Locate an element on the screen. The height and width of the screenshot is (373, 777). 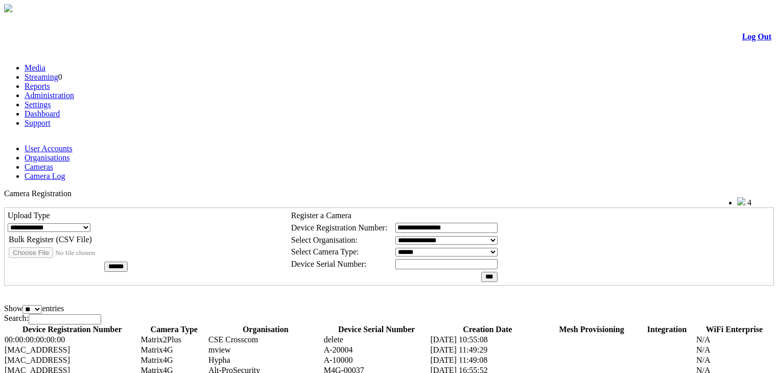
input: Search: is located at coordinates (65, 319).